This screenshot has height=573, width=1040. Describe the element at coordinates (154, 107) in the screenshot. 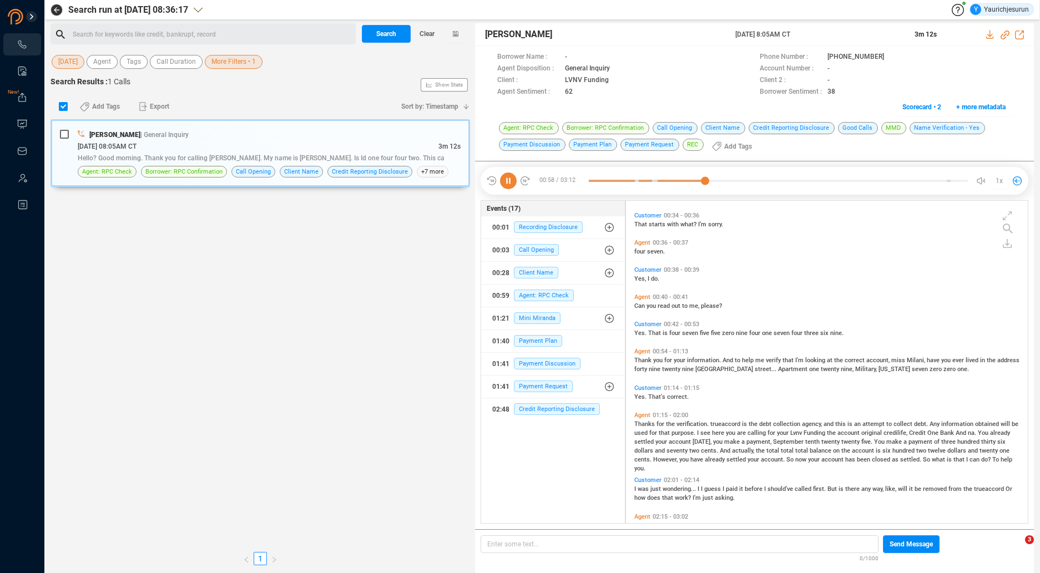

I see `button: Export` at that location.